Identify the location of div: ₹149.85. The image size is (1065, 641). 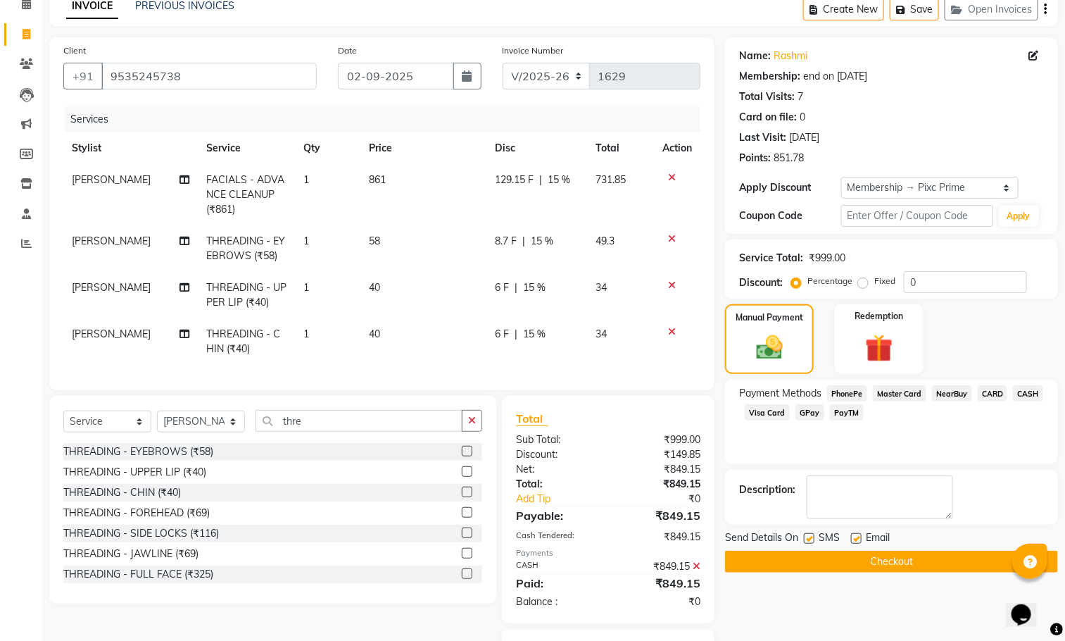
(660, 454).